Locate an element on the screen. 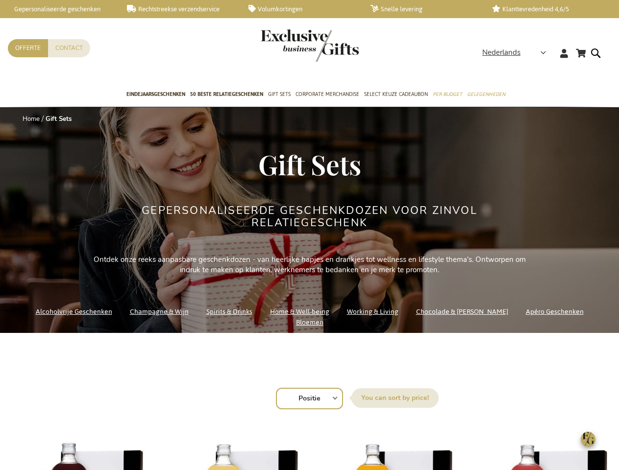  span: Corporate Merchandise is located at coordinates (327, 94).